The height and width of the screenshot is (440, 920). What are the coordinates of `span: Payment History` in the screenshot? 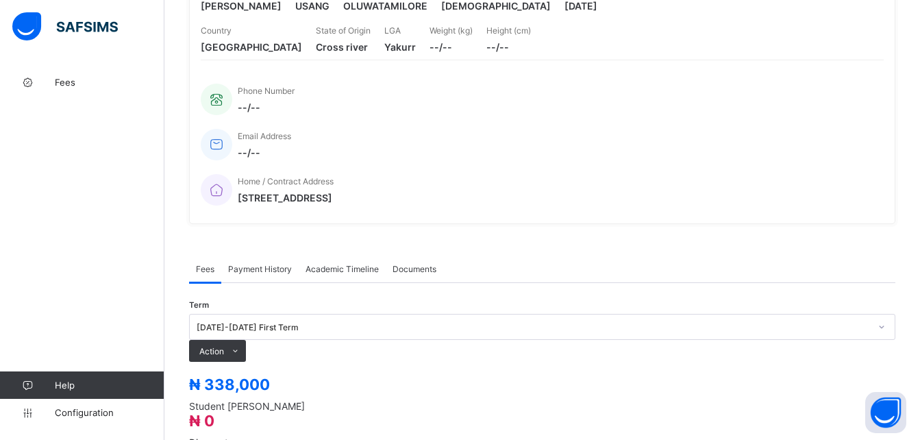 It's located at (260, 269).